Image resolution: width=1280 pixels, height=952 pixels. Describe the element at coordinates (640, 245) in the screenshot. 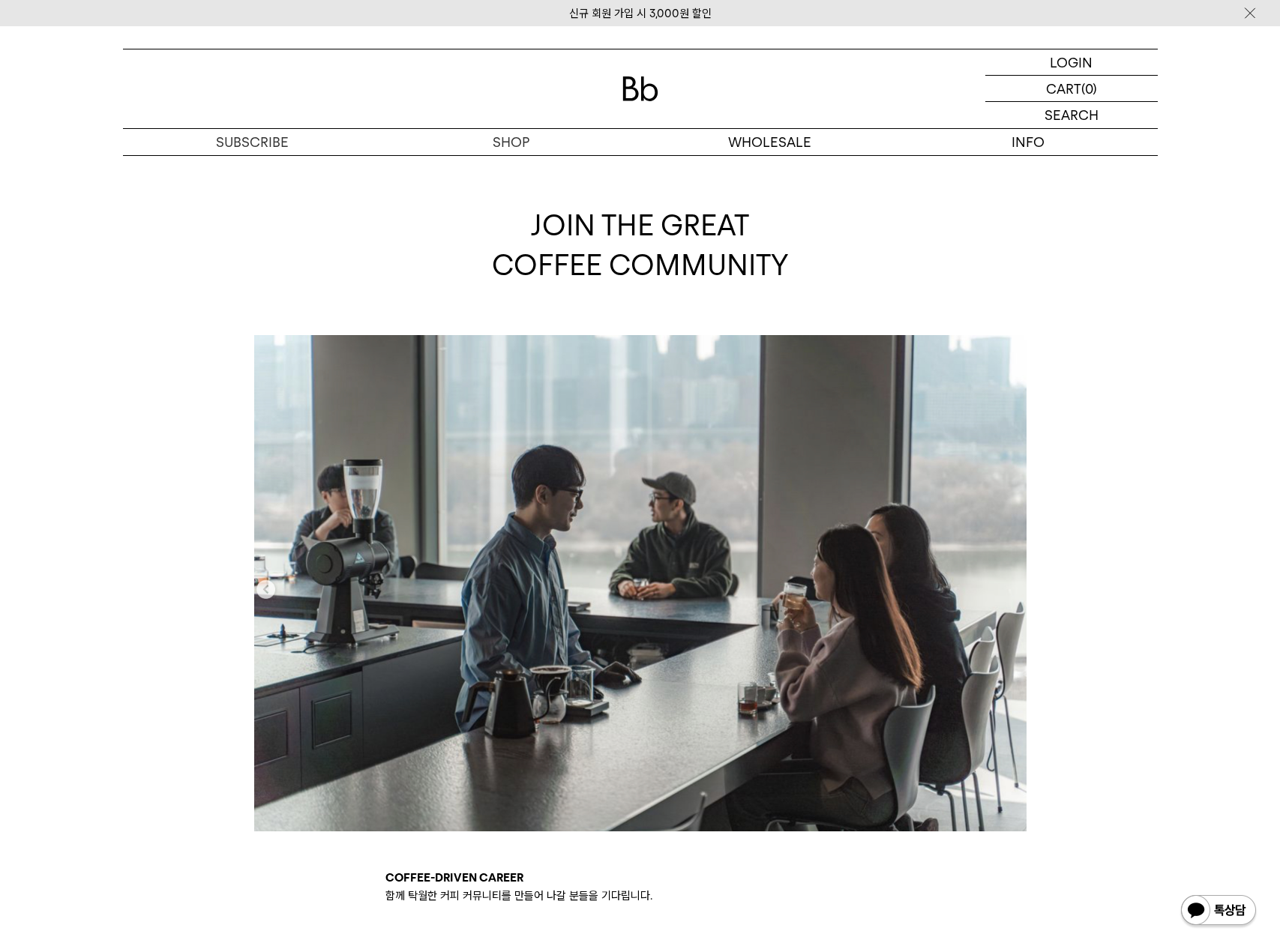

I see `span: JOIN THE GREAT COFFEE COMMUNITY` at that location.